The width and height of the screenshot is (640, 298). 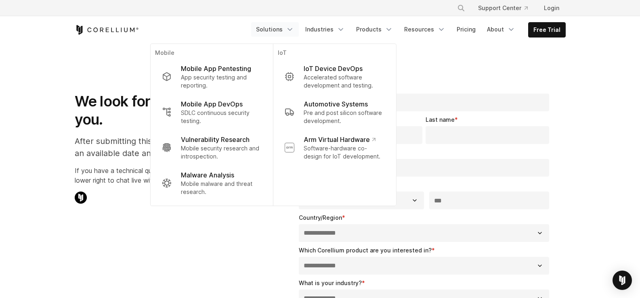 I want to click on a: Malware Analysis Mobile malware and threat research., so click(x=211, y=183).